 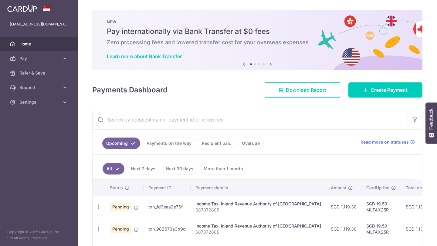 I want to click on span: Support, so click(x=39, y=88).